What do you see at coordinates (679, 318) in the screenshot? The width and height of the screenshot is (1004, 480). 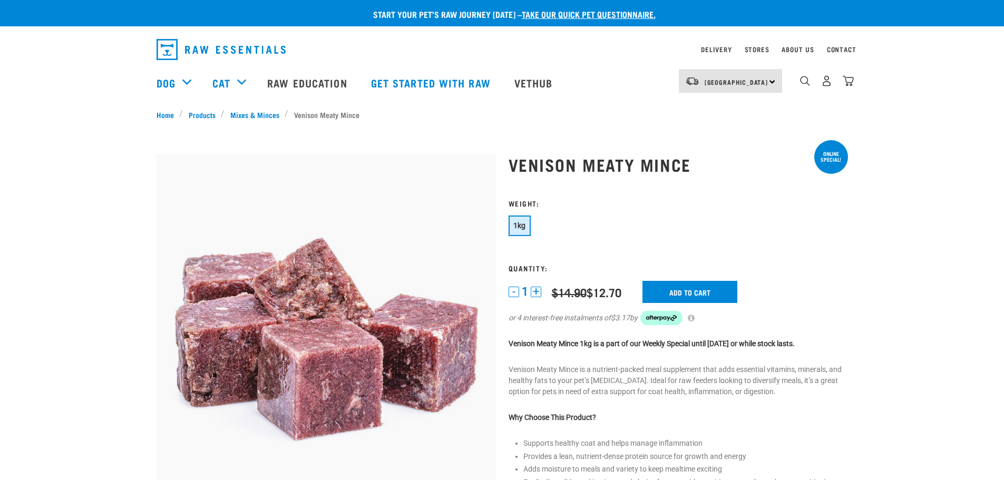 I see `div: or 4 interest-free instalments of by` at bounding box center [679, 318].